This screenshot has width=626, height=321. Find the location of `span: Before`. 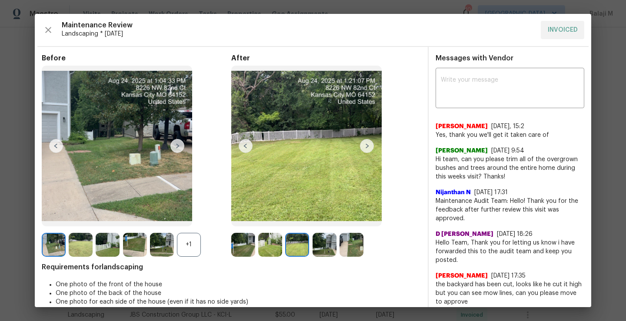

span: Before is located at coordinates (136, 58).